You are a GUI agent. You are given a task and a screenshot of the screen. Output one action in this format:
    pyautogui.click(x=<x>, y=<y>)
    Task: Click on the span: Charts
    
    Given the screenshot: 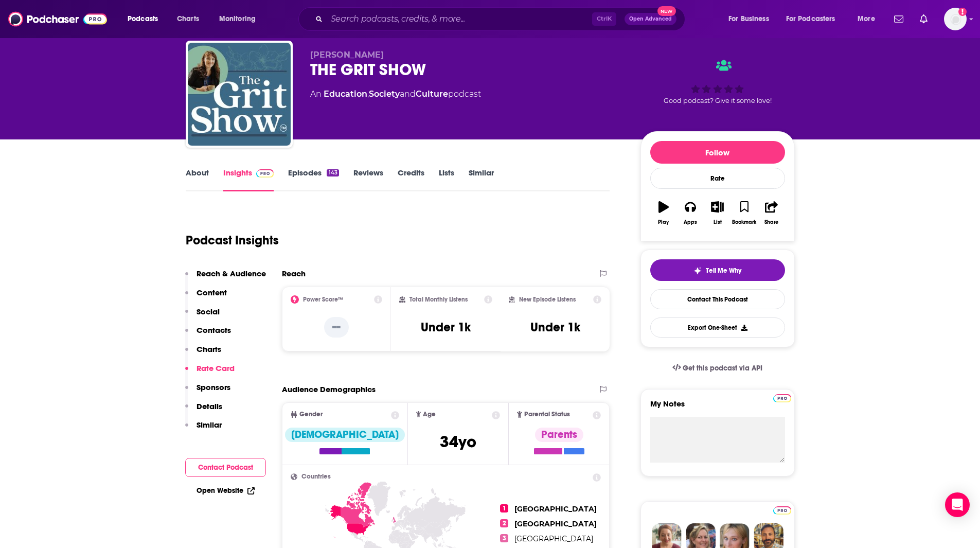 What is the action you would take?
    pyautogui.click(x=188, y=19)
    